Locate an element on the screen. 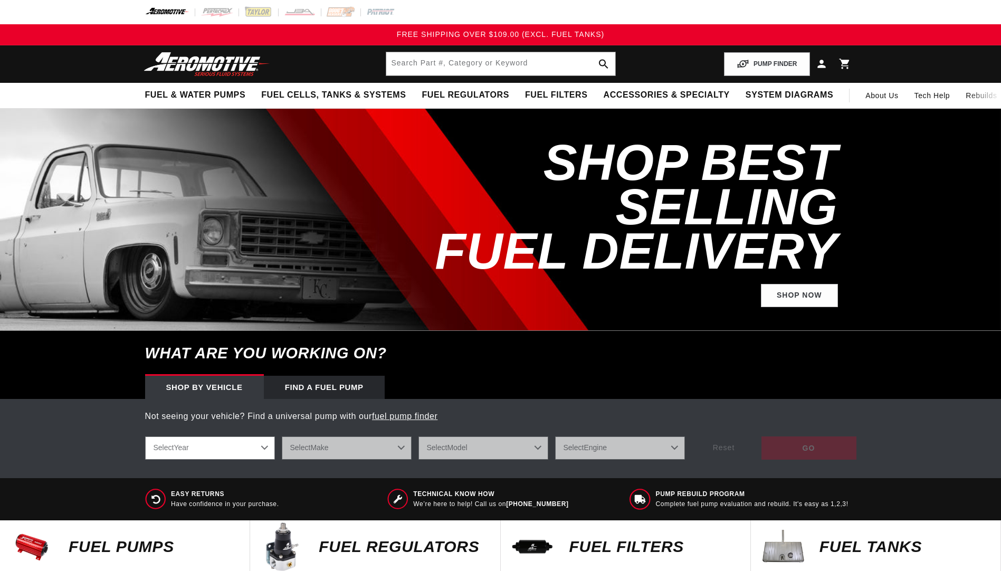 This screenshot has width=1001, height=571. p: Complete fuel pump evaluation and rebuild. It's easy as 1,2,3! is located at coordinates (752, 504).